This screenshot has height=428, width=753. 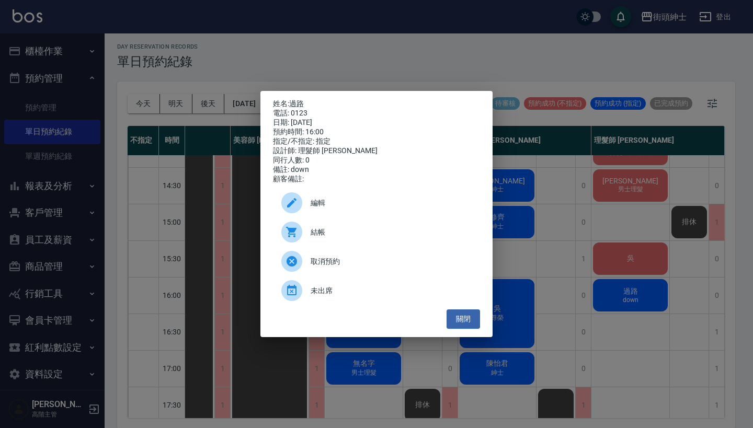 What do you see at coordinates (377, 179) in the screenshot?
I see `div: 顧客備註:` at bounding box center [377, 179].